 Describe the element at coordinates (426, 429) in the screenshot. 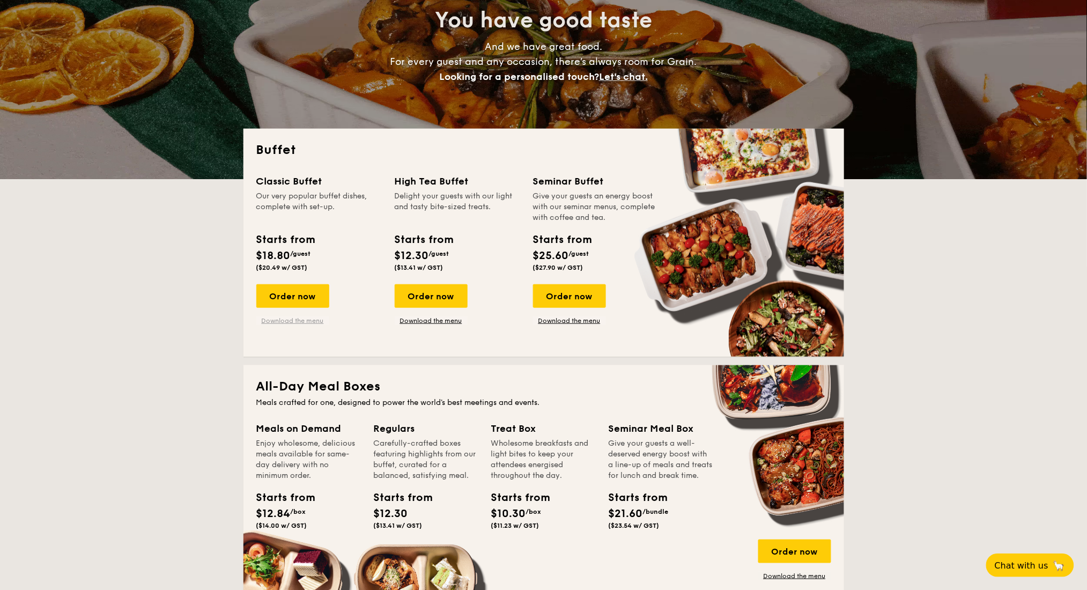

I see `div: Regulars` at that location.